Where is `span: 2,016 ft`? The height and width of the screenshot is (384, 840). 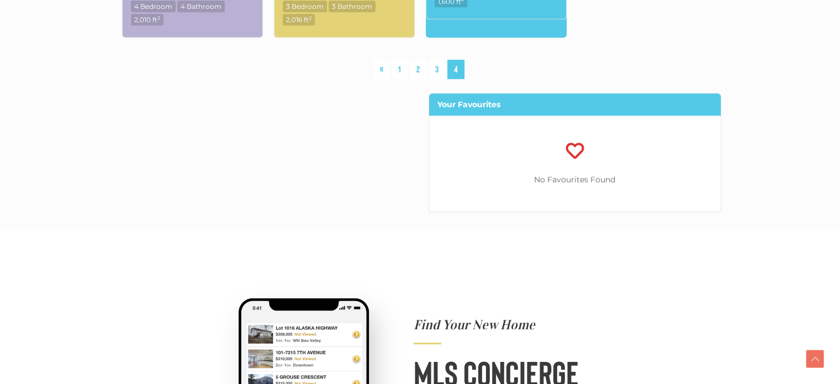 span: 2,016 ft is located at coordinates (299, 19).